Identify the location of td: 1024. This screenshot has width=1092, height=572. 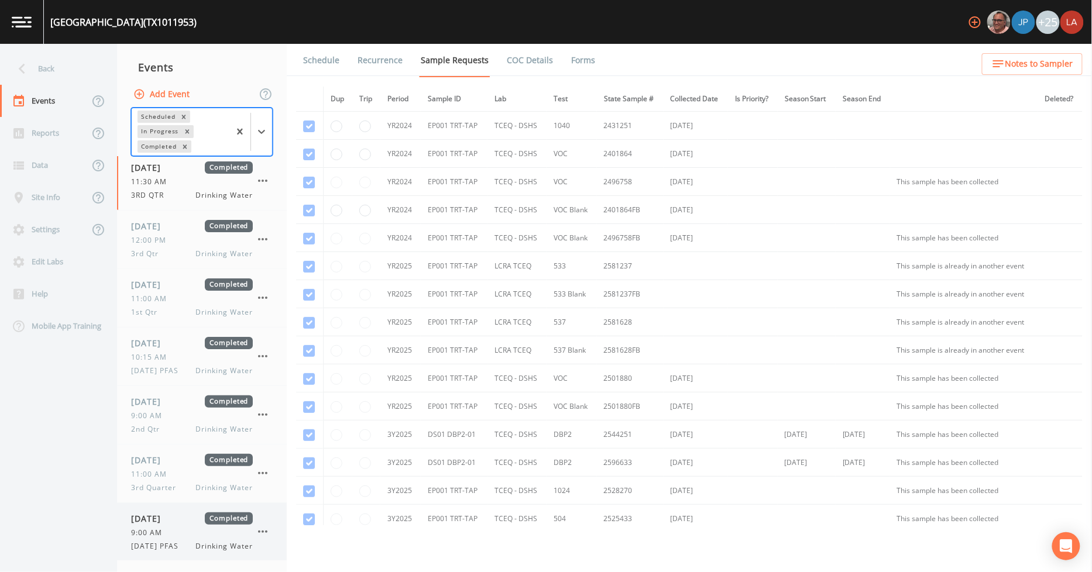
(572, 491).